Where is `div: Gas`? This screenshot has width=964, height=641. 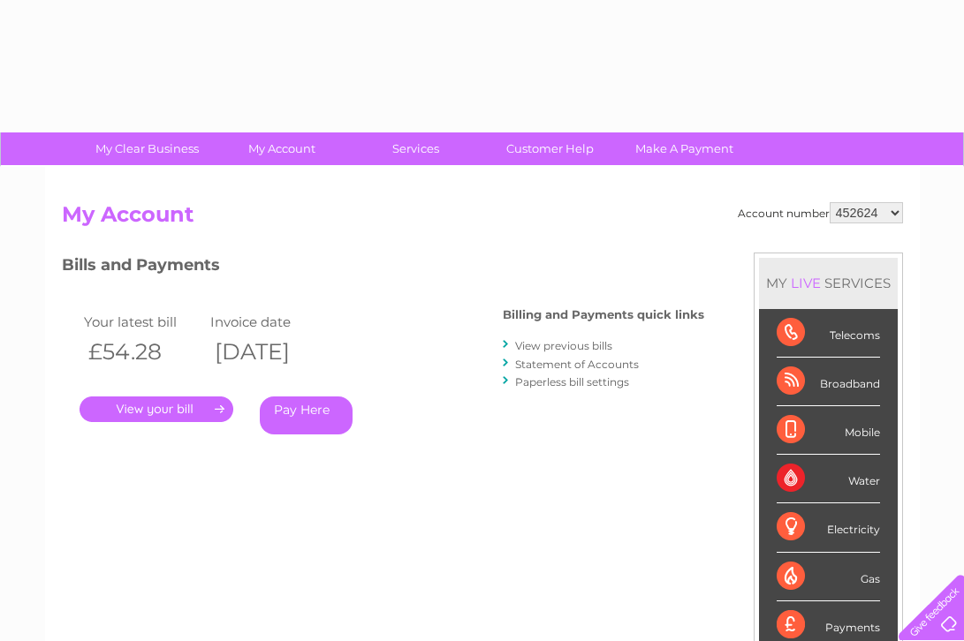 div: Gas is located at coordinates (828, 577).